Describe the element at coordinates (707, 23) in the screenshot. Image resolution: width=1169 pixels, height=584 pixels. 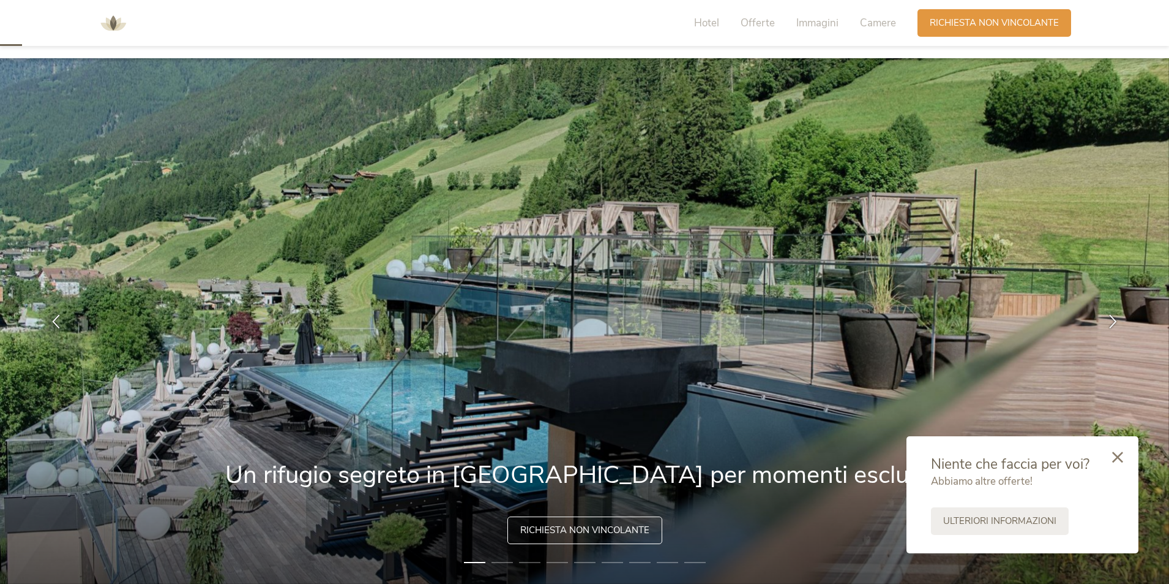
I see `span: Hotel` at that location.